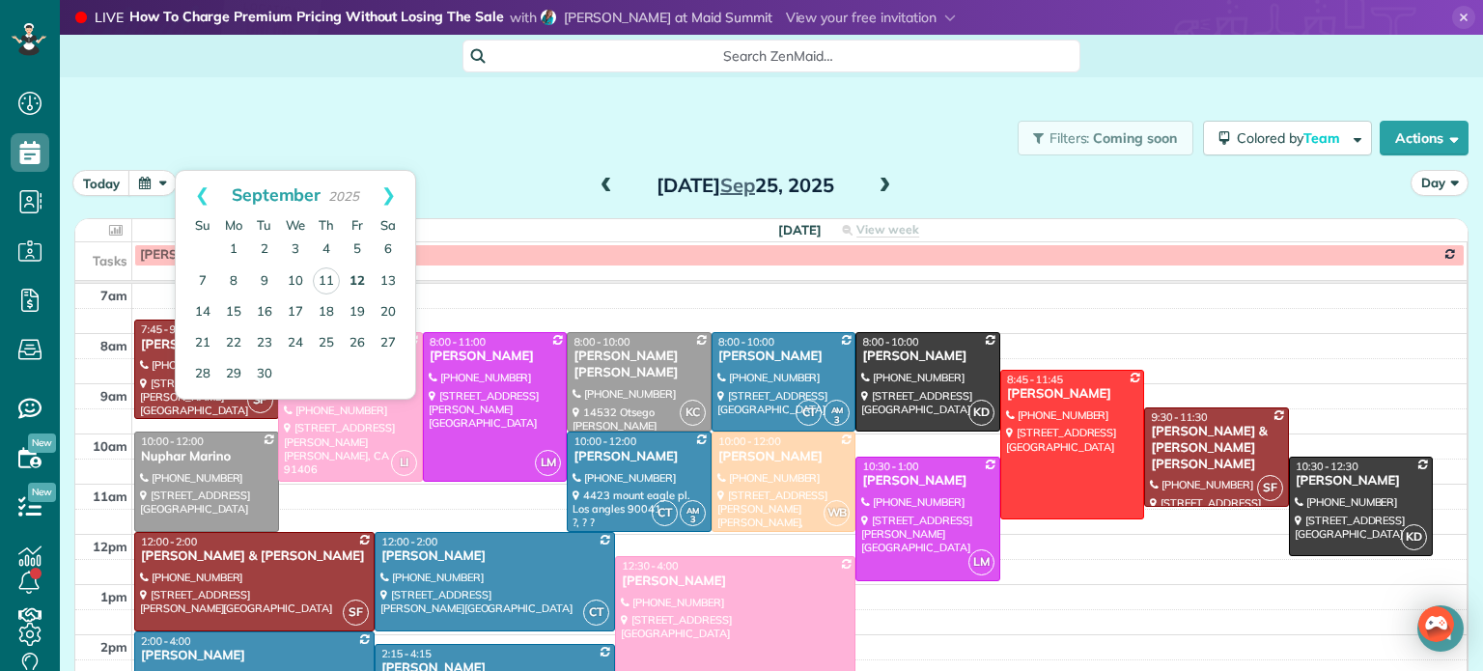  I want to click on a: 28, so click(203, 375).